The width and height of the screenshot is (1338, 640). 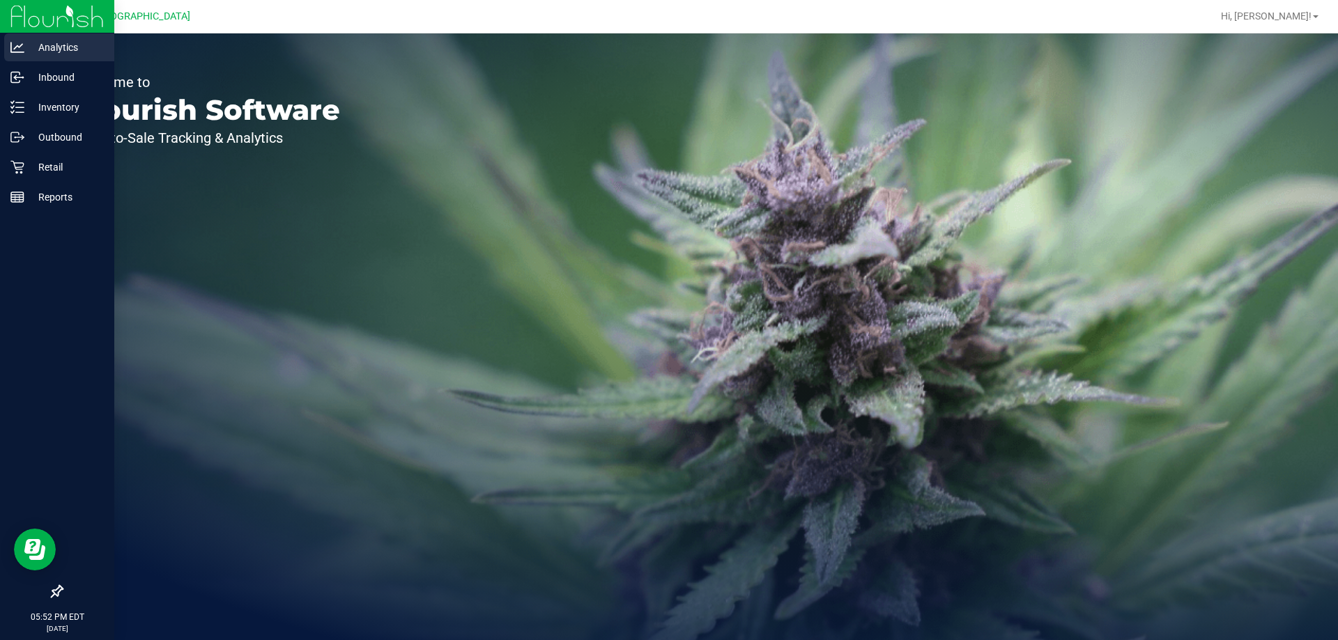 What do you see at coordinates (66, 47) in the screenshot?
I see `p: Analytics` at bounding box center [66, 47].